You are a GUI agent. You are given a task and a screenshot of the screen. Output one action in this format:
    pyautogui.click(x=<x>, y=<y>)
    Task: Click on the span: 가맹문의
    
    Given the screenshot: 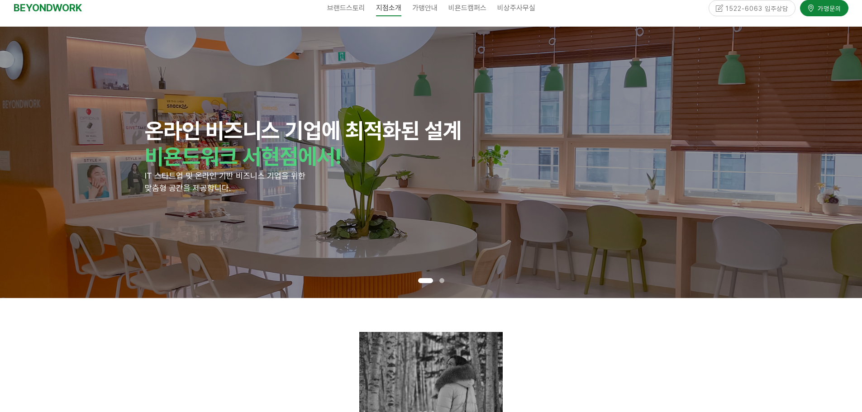 What is the action you would take?
    pyautogui.click(x=828, y=6)
    